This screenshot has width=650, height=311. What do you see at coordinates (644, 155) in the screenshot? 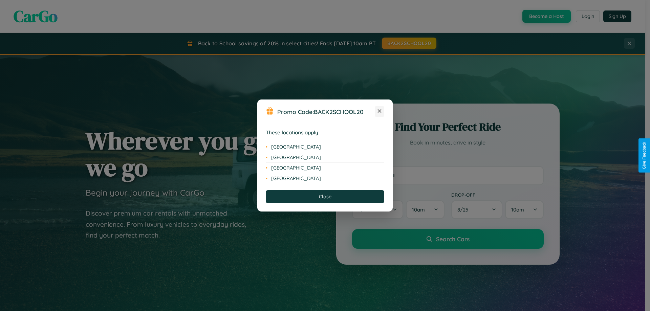
I see `div: Give Feedback` at bounding box center [644, 155].